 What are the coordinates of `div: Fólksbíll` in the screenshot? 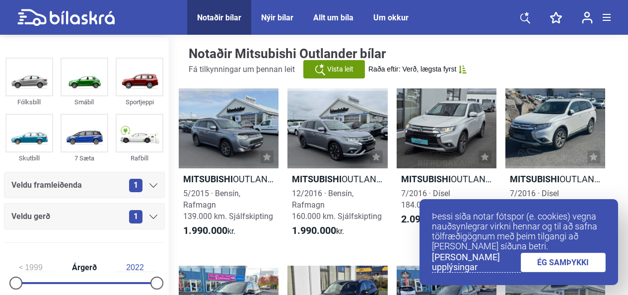 It's located at (29, 102).